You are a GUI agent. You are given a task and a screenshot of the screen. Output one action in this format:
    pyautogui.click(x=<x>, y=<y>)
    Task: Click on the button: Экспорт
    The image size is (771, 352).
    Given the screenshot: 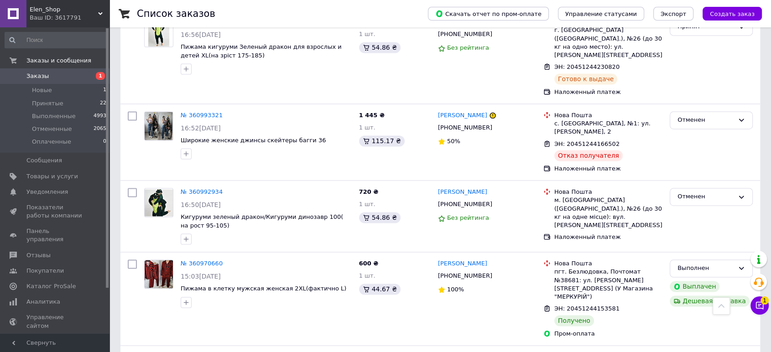 What is the action you would take?
    pyautogui.click(x=673, y=14)
    